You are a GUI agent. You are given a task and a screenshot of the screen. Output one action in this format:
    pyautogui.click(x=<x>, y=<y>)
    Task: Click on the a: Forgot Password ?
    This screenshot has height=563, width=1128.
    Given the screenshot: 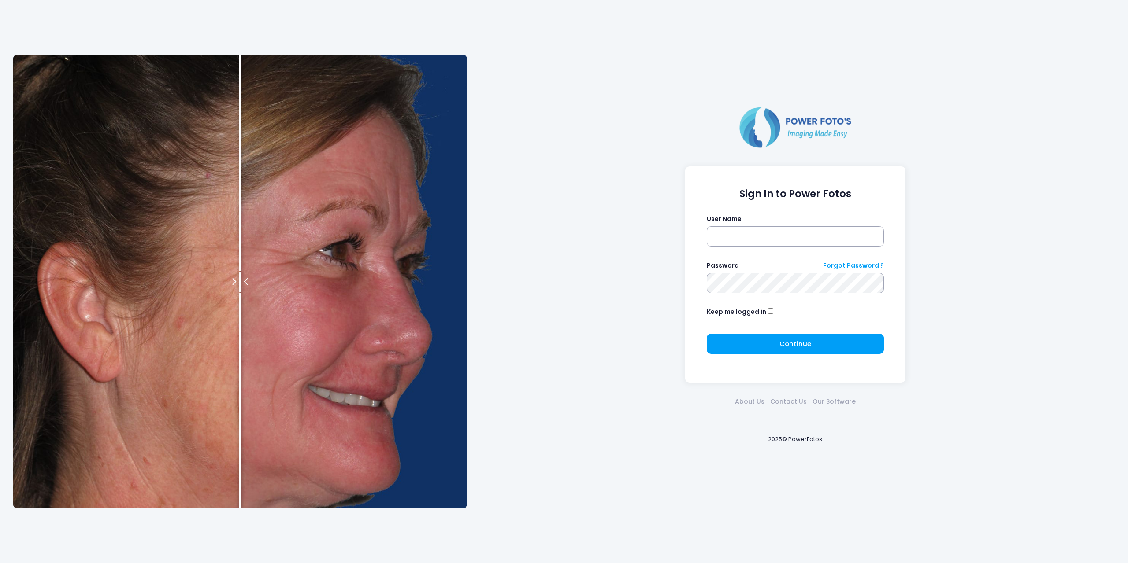 What is the action you would take?
    pyautogui.click(x=853, y=266)
    